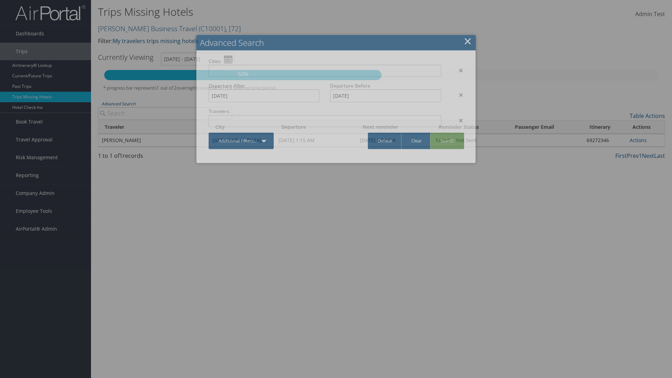 Image resolution: width=672 pixels, height=378 pixels. Describe the element at coordinates (336, 43) in the screenshot. I see `h2: Advanced Search` at that location.